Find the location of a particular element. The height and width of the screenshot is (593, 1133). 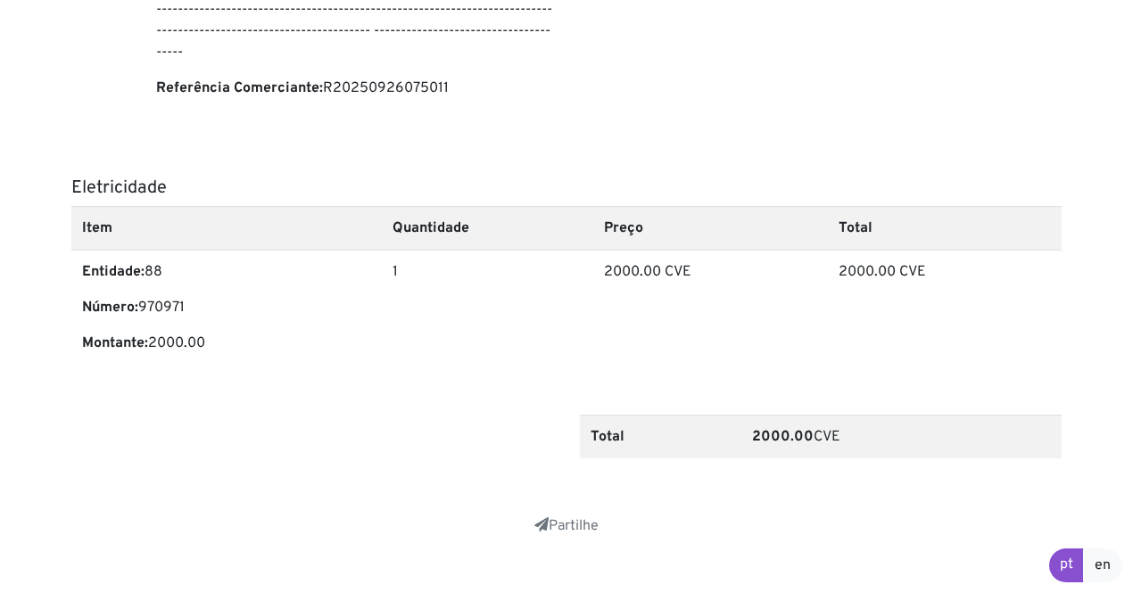

a: pt is located at coordinates (1066, 565).